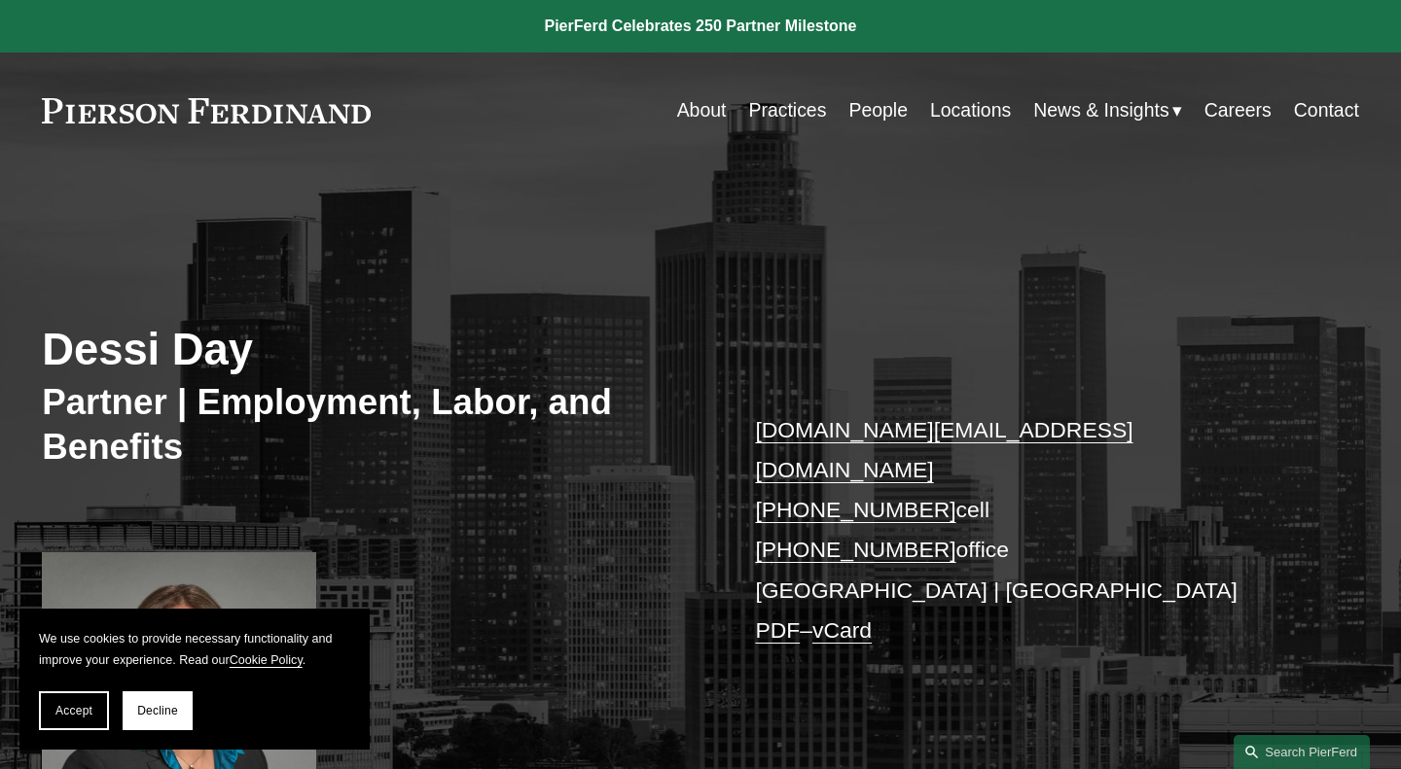 The width and height of the screenshot is (1401, 769). Describe the element at coordinates (1301, 752) in the screenshot. I see `a: Search this site` at that location.